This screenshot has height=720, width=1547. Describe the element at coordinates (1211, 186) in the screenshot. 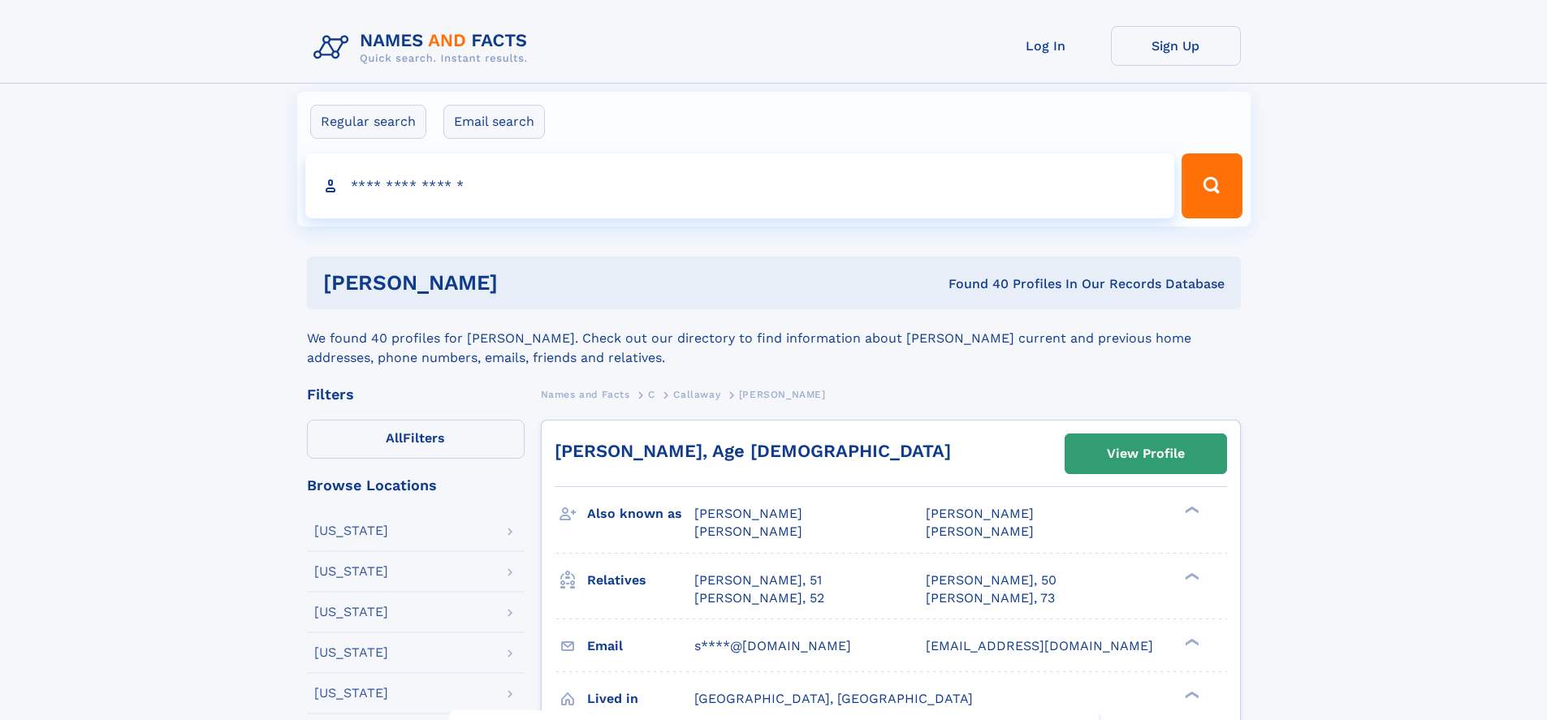

I see `button: Search Button` at that location.